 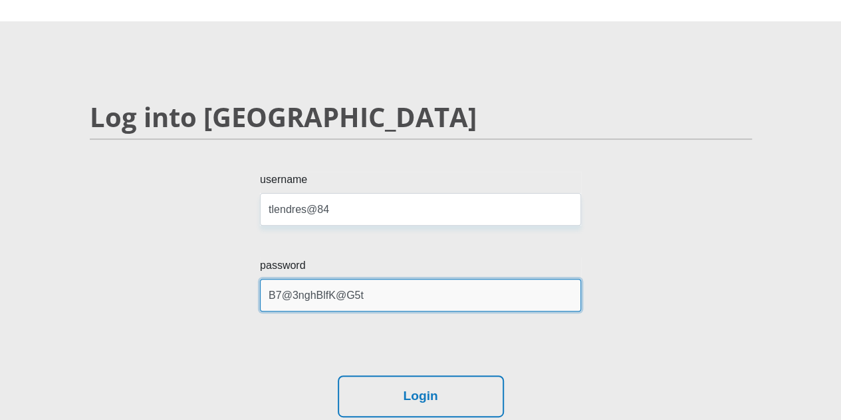 I want to click on button: Login, so click(x=421, y=396).